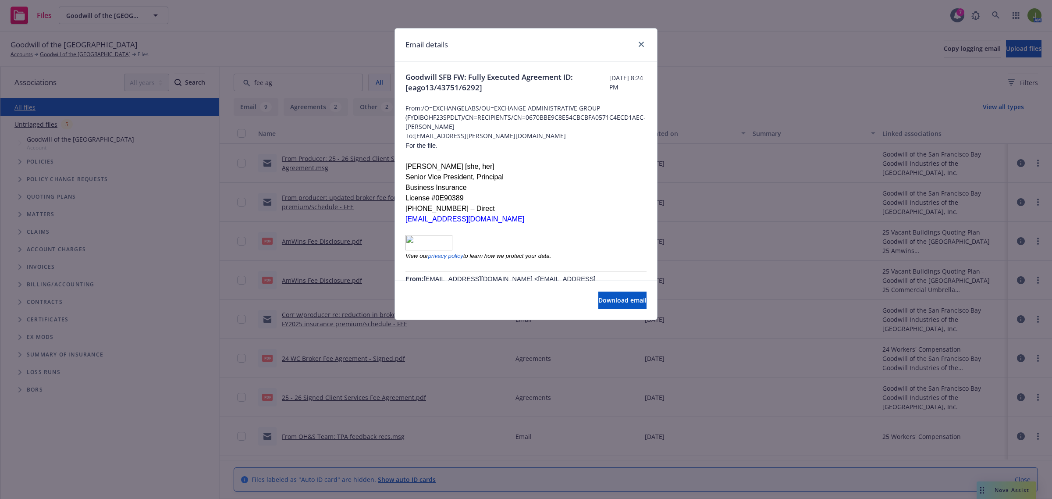 This screenshot has width=1052, height=499. I want to click on a: privacy policy, so click(446, 256).